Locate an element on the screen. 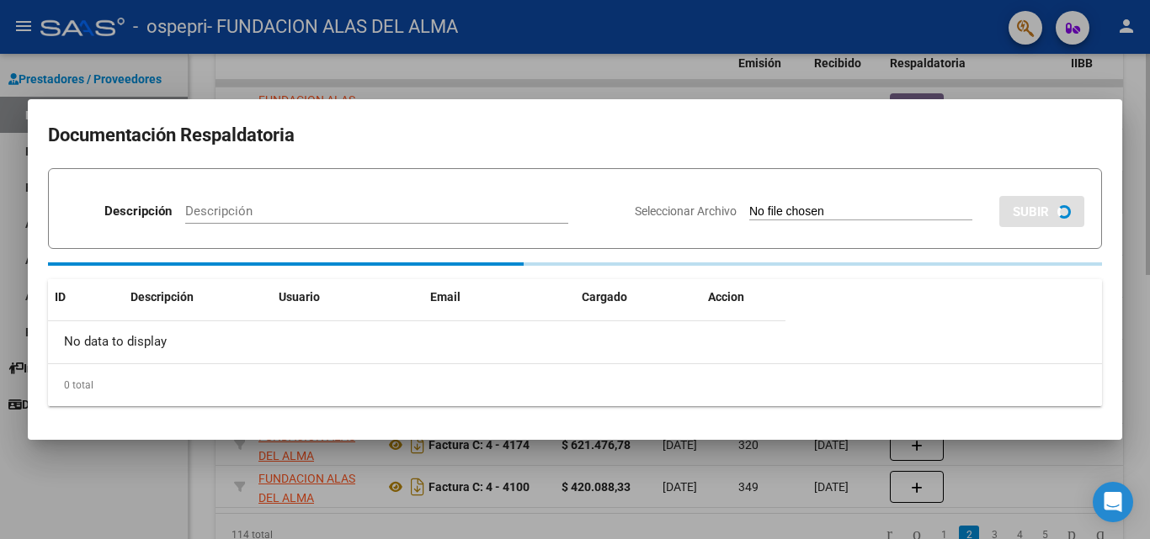 This screenshot has width=1150, height=539. h2: Documentación Respaldatoria is located at coordinates (575, 135).